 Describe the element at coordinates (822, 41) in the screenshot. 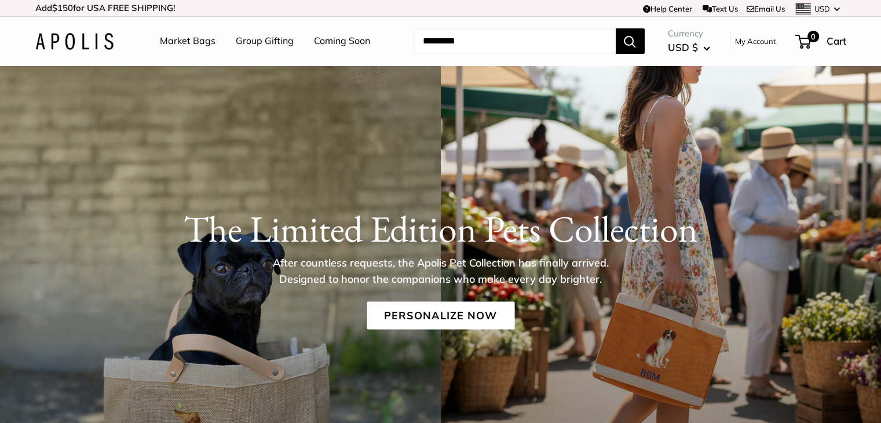

I see `a: 0 Cart` at that location.